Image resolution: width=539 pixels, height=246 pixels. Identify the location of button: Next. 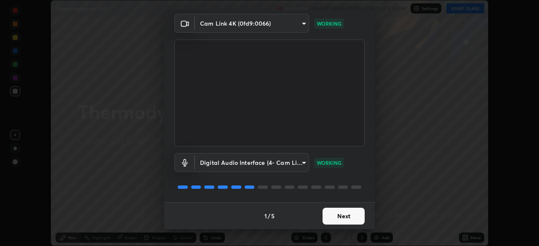
(344, 216).